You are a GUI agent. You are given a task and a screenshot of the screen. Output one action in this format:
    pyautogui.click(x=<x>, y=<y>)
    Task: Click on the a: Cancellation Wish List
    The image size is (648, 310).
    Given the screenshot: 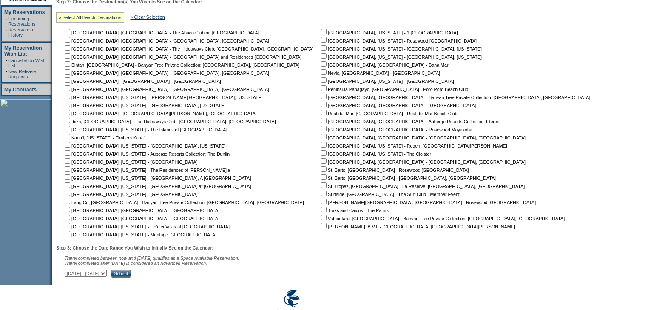 What is the action you would take?
    pyautogui.click(x=27, y=63)
    